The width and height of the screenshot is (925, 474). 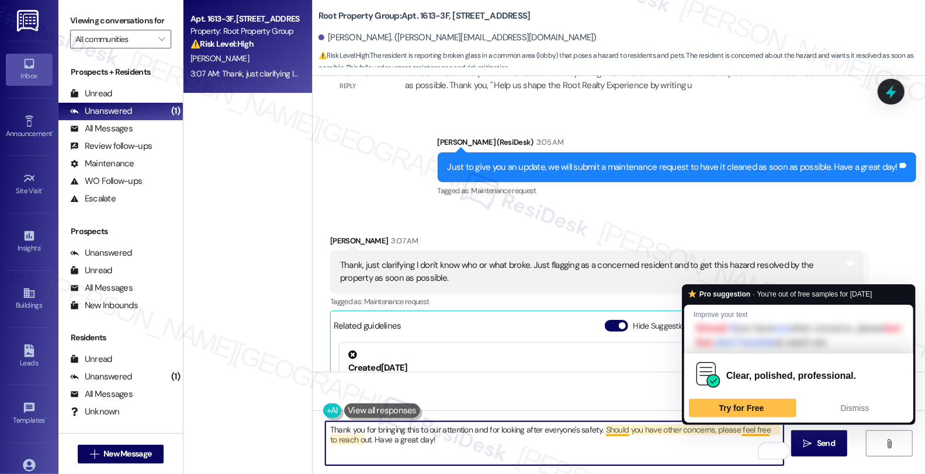 I want to click on img: ResiDesk Logo, so click(x=29, y=20).